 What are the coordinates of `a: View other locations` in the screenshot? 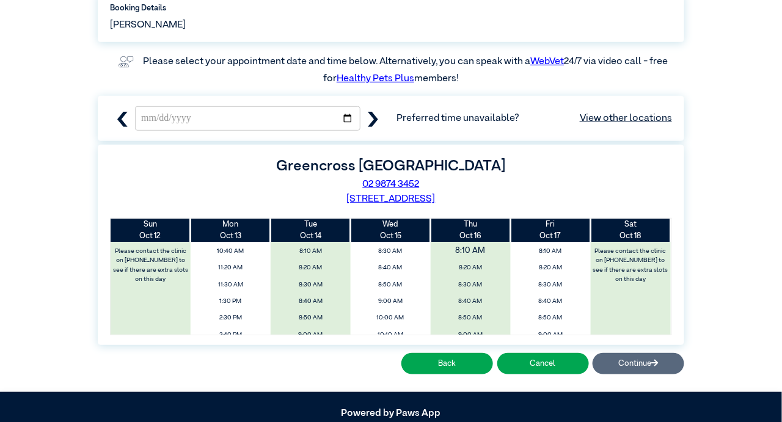 It's located at (625, 118).